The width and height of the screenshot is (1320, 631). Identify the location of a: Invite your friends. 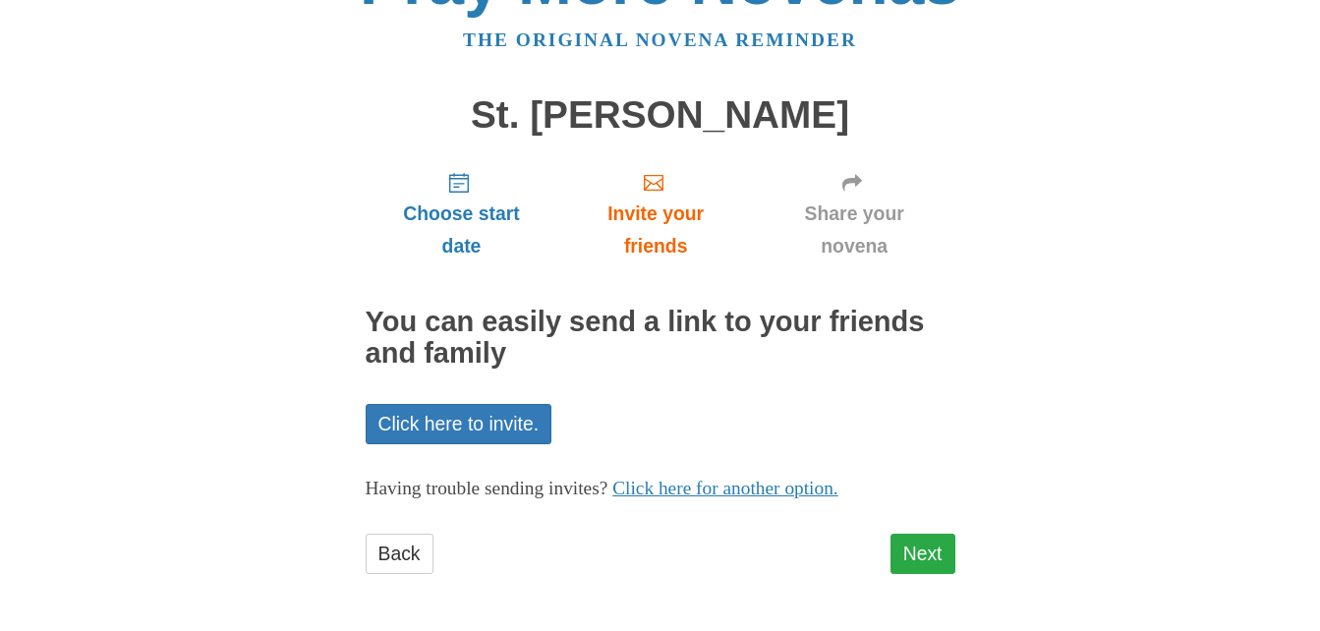
(655, 213).